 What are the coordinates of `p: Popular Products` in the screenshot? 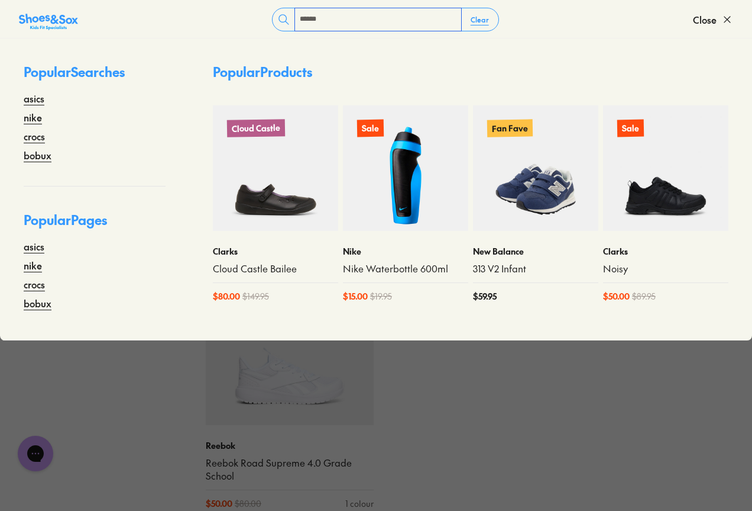 It's located at (263, 72).